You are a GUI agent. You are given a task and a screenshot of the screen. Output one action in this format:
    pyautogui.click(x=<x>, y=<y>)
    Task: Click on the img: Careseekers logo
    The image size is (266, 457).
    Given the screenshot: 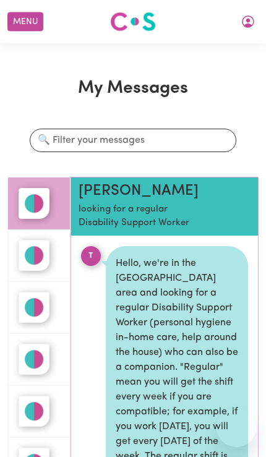 What is the action you would take?
    pyautogui.click(x=133, y=22)
    